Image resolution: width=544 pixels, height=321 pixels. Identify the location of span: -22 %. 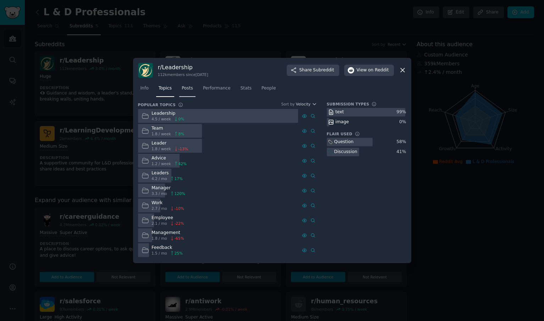
(179, 223).